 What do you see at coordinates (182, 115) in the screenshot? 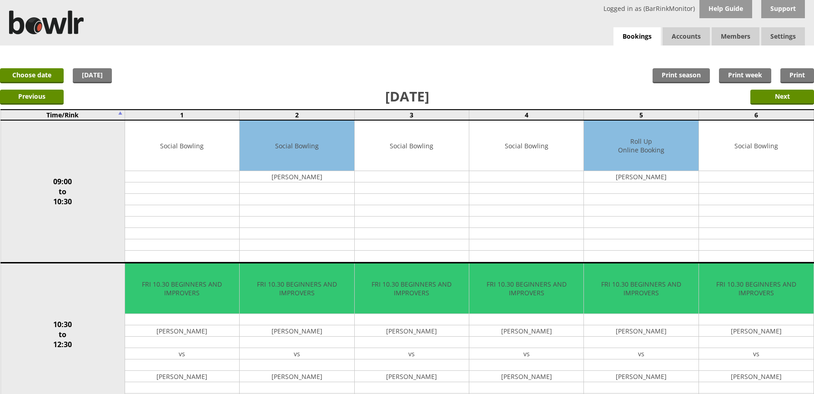
I see `td: 1` at bounding box center [182, 115].